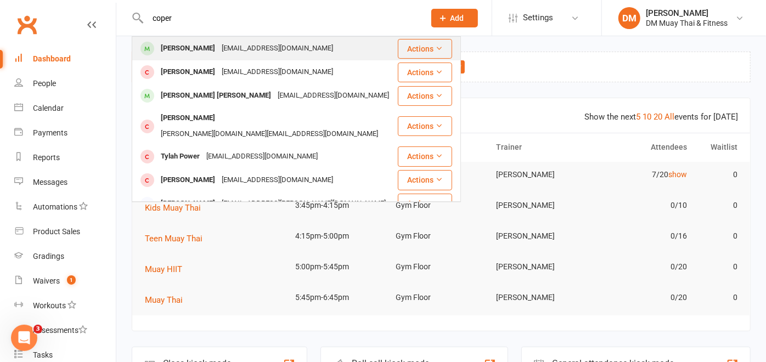 This screenshot has height=362, width=766. Describe the element at coordinates (65, 158) in the screenshot. I see `a: Reports` at that location.